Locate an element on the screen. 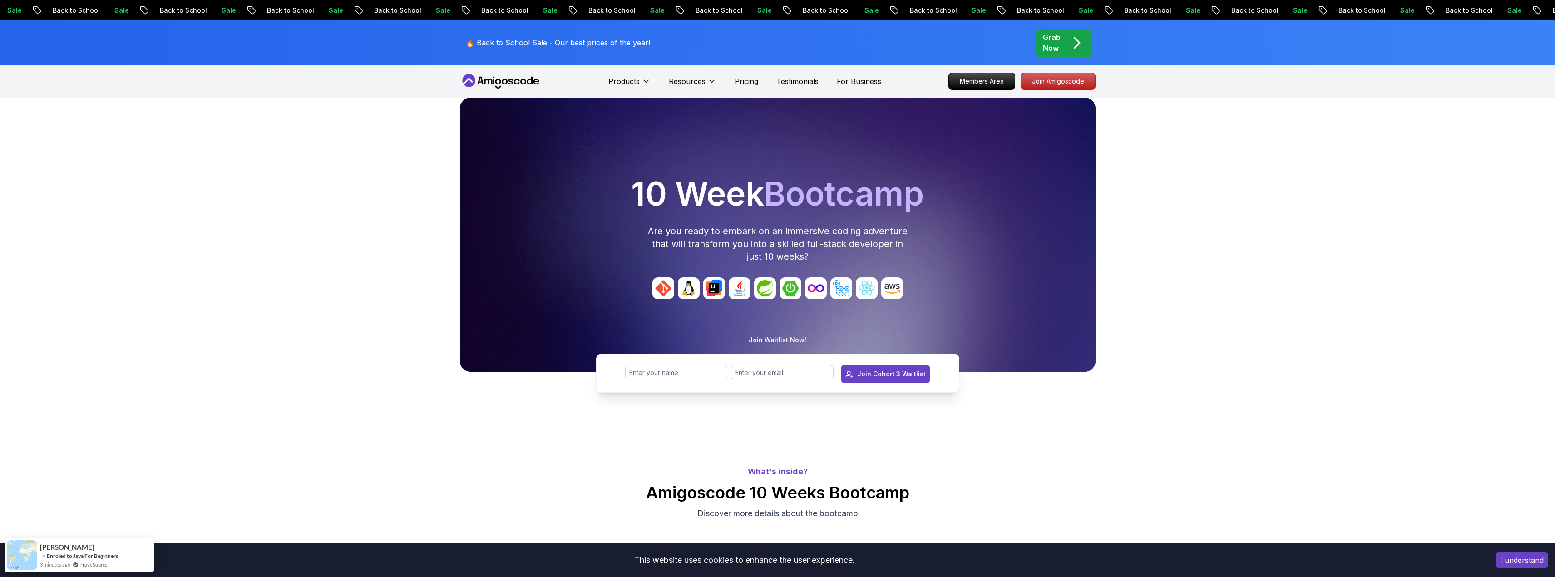 Image resolution: width=1555 pixels, height=577 pixels. p: Members Area is located at coordinates (981, 81).